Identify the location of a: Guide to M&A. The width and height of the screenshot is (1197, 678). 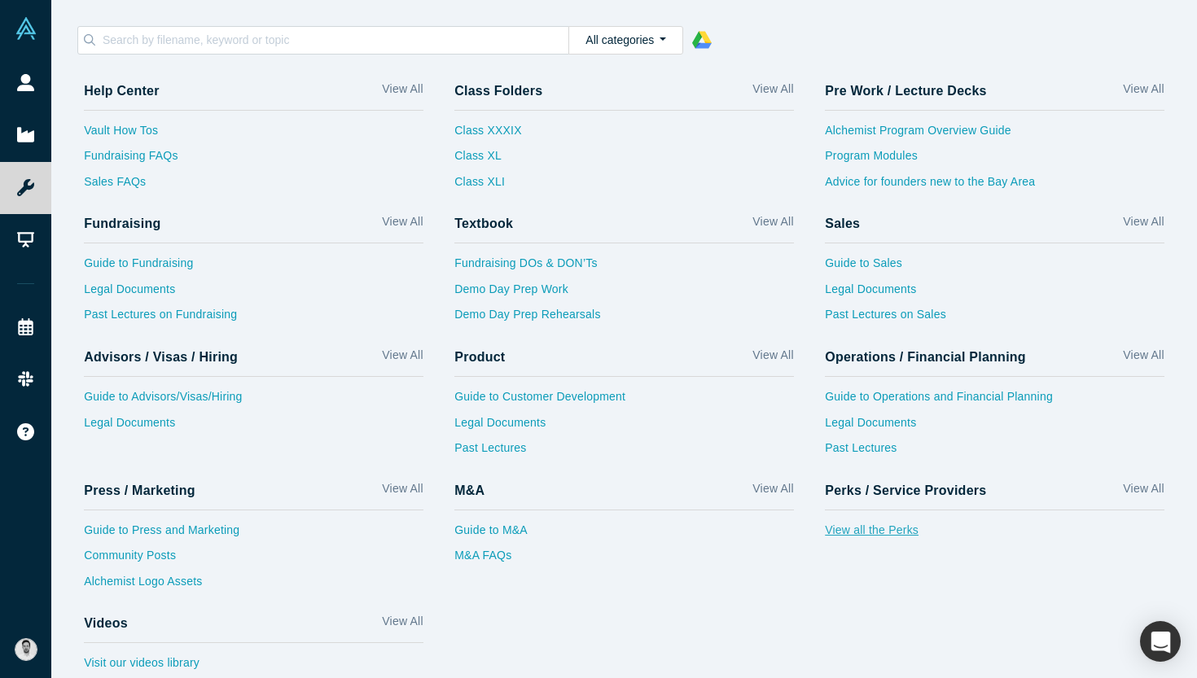
(624, 535).